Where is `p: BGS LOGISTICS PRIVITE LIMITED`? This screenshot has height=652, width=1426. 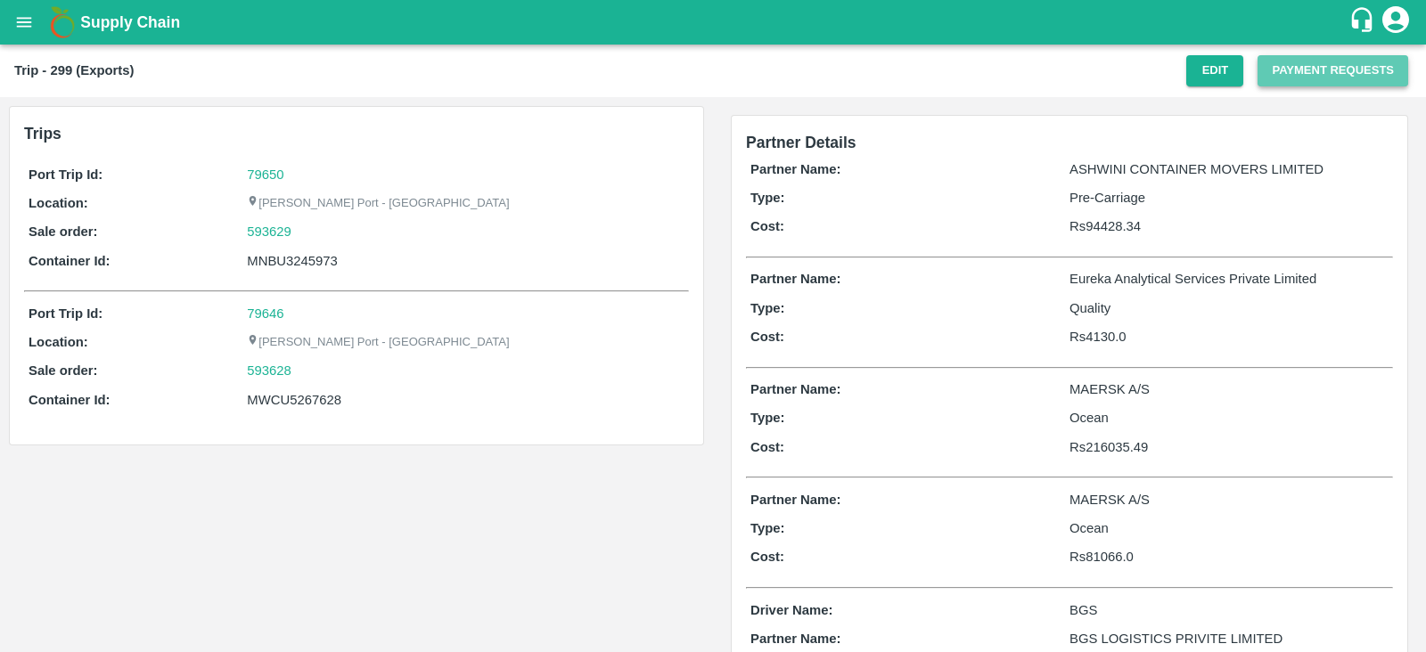 p: BGS LOGISTICS PRIVITE LIMITED is located at coordinates (1229, 639).